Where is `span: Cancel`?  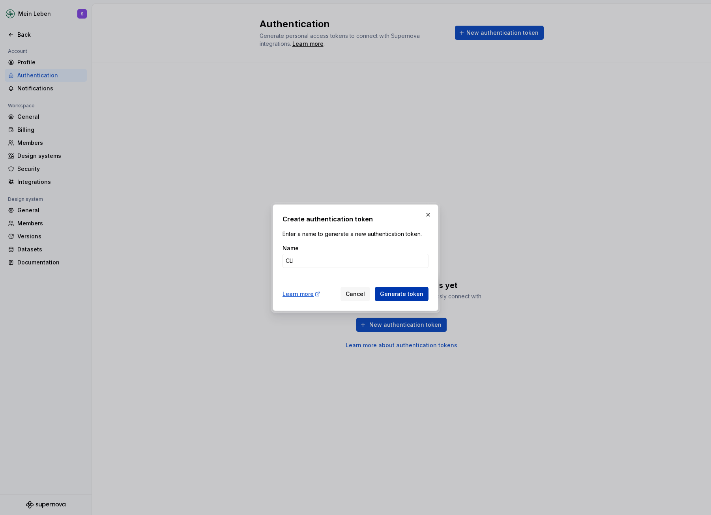
span: Cancel is located at coordinates (355, 294).